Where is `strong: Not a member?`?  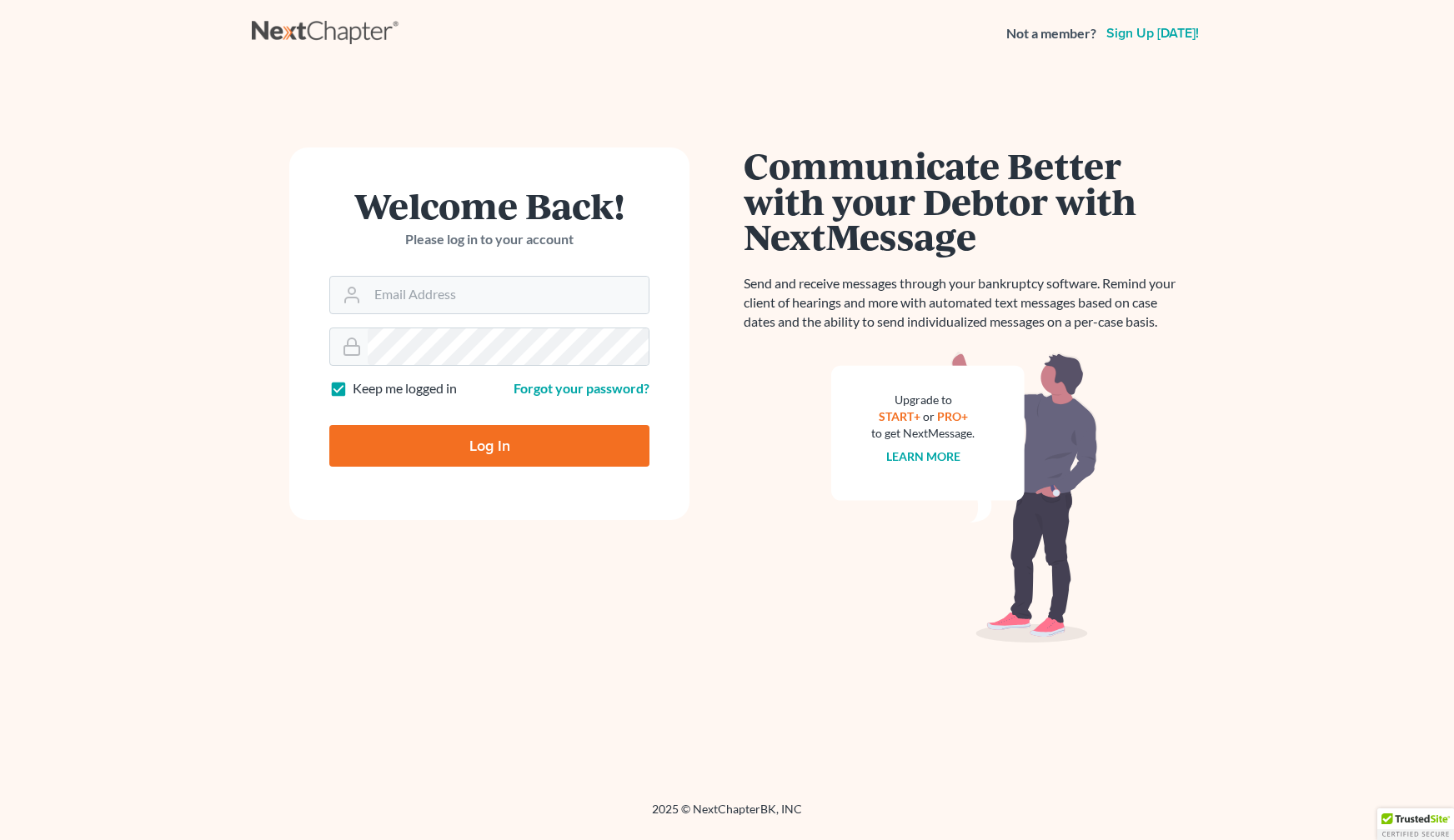 strong: Not a member? is located at coordinates (1052, 34).